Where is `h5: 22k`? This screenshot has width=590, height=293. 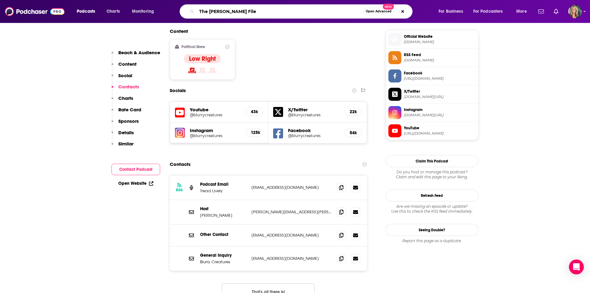 h5: 22k is located at coordinates (353, 112).